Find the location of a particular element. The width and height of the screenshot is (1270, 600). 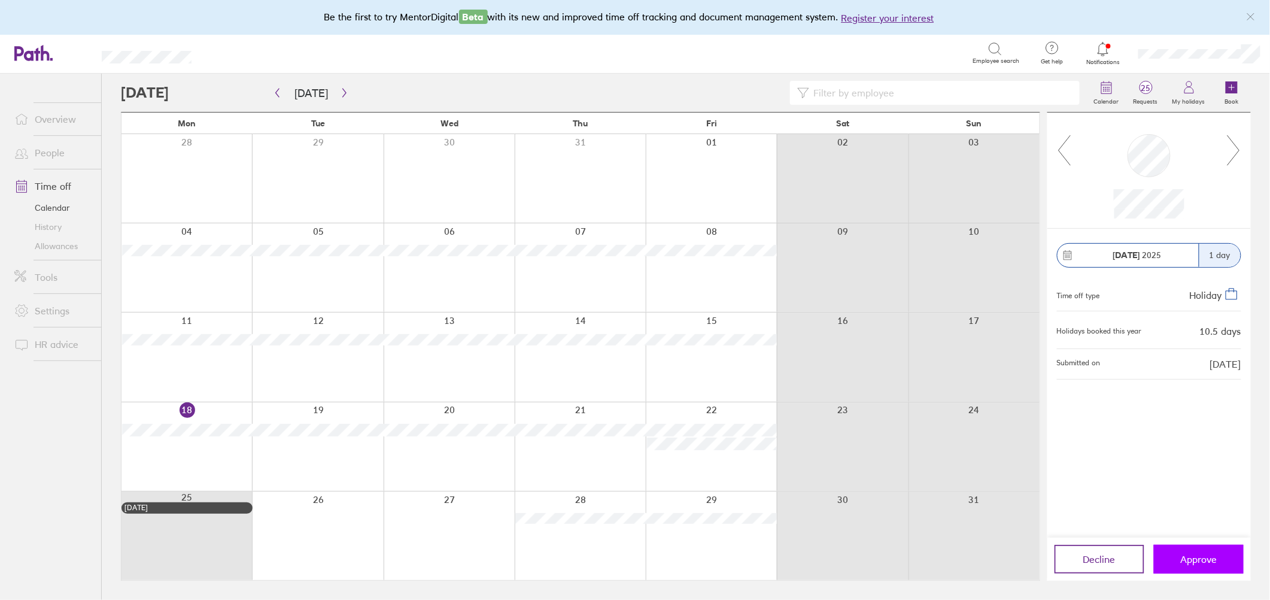

button: Register your interest is located at coordinates (888, 18).